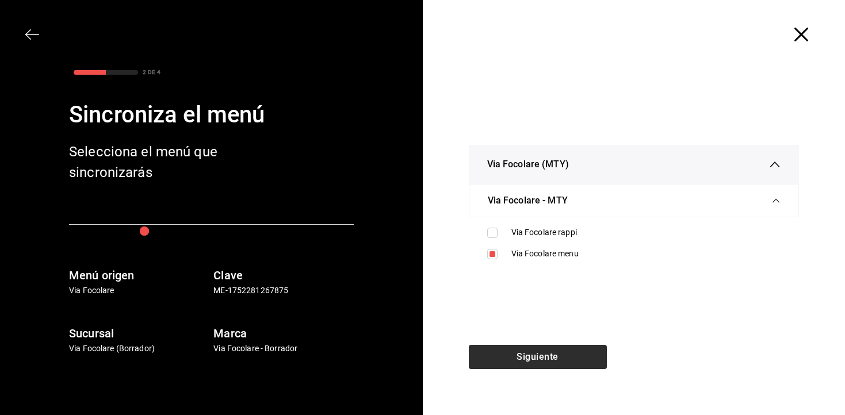 The width and height of the screenshot is (845, 415). What do you see at coordinates (283, 334) in the screenshot?
I see `h6: Marca` at bounding box center [283, 334].